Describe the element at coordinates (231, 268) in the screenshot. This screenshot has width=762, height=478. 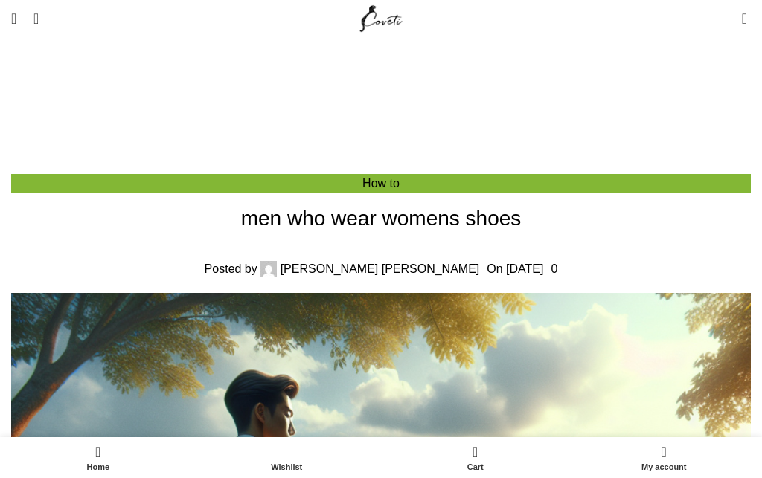
I see `span: Posted by` at that location.